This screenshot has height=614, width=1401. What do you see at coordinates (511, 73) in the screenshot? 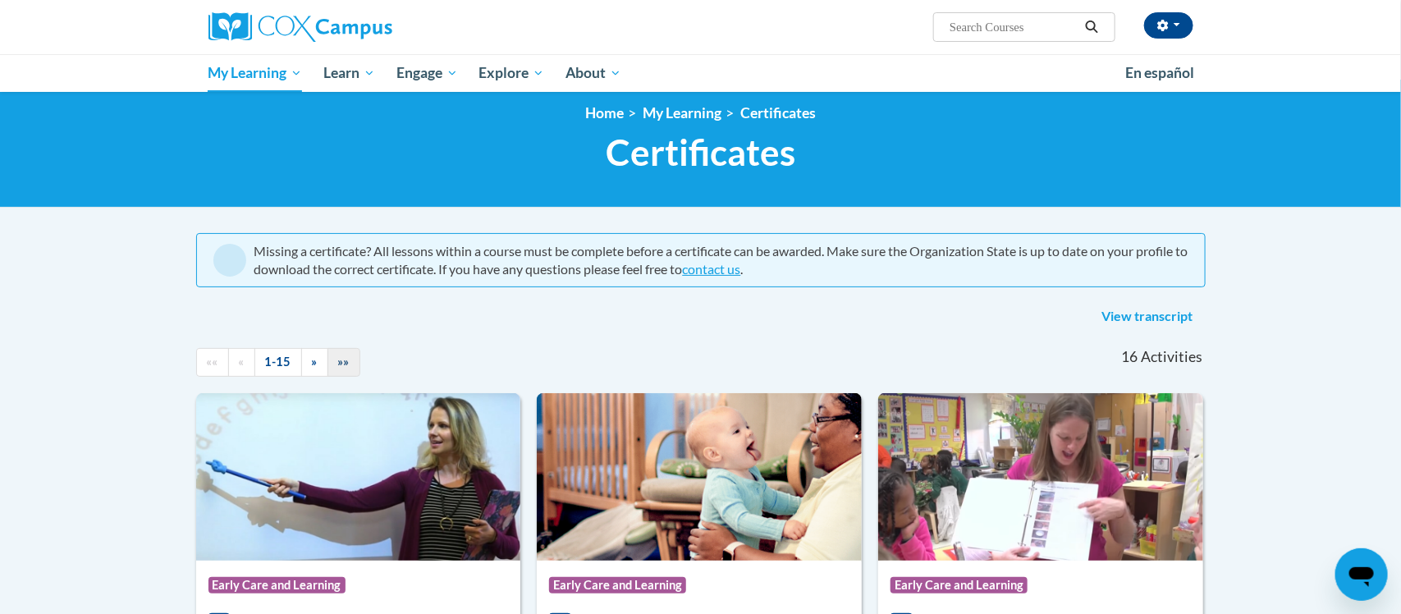
I see `span: Explore` at bounding box center [511, 73].